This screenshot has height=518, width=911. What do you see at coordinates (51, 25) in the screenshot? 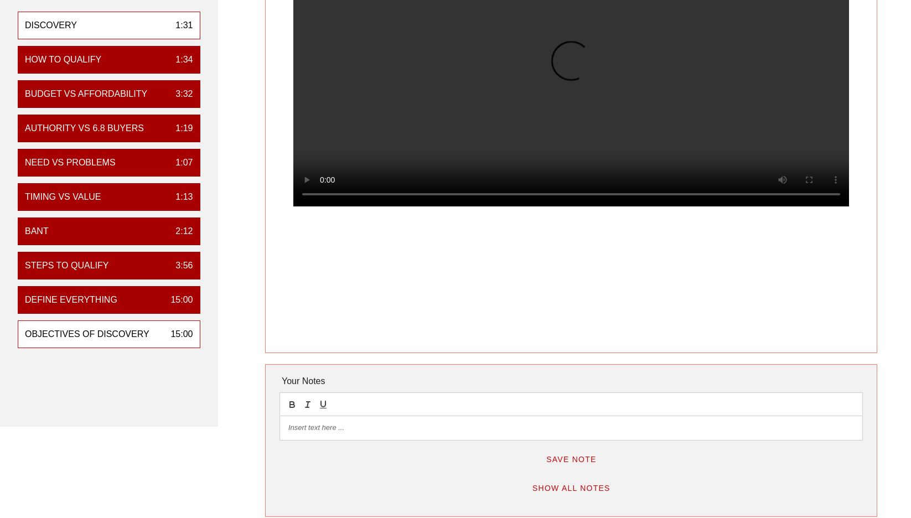
I see `div: Discovery` at bounding box center [51, 25].